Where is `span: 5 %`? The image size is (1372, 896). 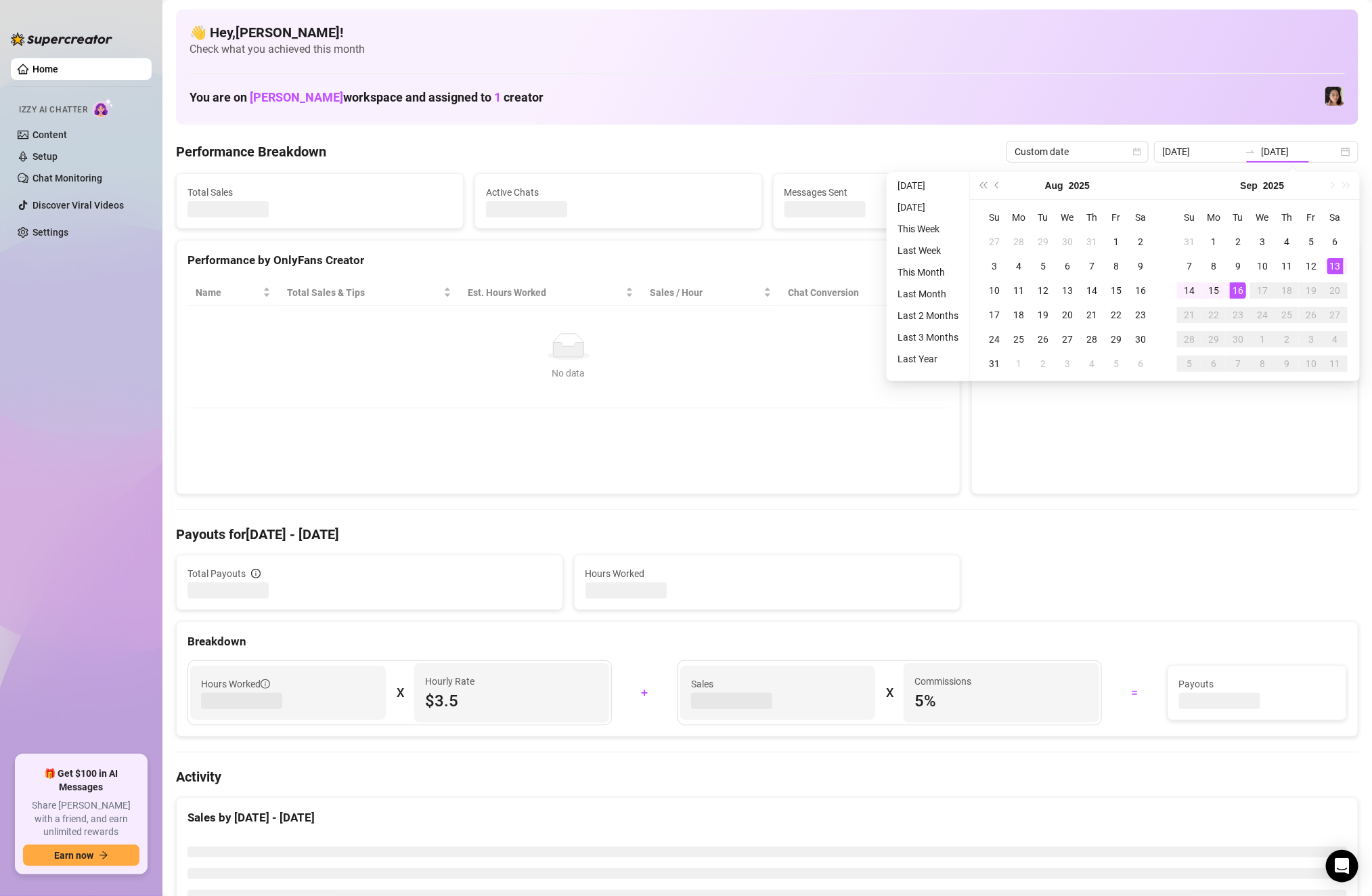 span: 5 % is located at coordinates (1001, 701).